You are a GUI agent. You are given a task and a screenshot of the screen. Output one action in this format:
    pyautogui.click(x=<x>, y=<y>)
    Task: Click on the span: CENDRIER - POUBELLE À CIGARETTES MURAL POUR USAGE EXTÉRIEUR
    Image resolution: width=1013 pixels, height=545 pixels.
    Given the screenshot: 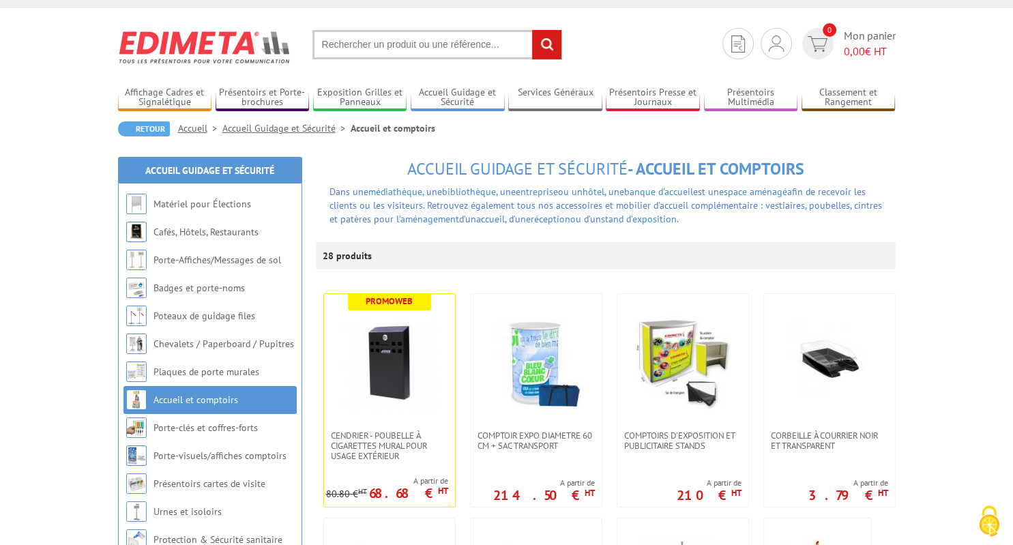 What is the action you would take?
    pyautogui.click(x=389, y=445)
    